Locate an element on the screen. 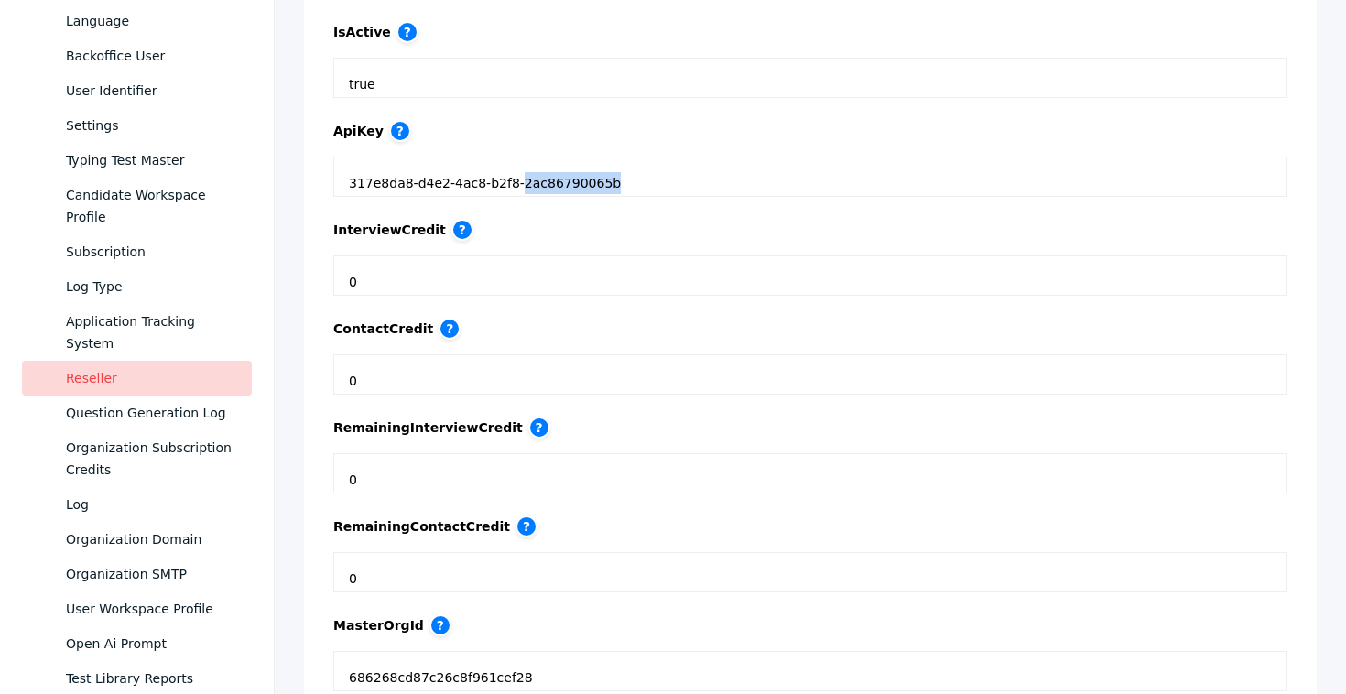 This screenshot has height=694, width=1346. div: Typing Test Master is located at coordinates (151, 160).